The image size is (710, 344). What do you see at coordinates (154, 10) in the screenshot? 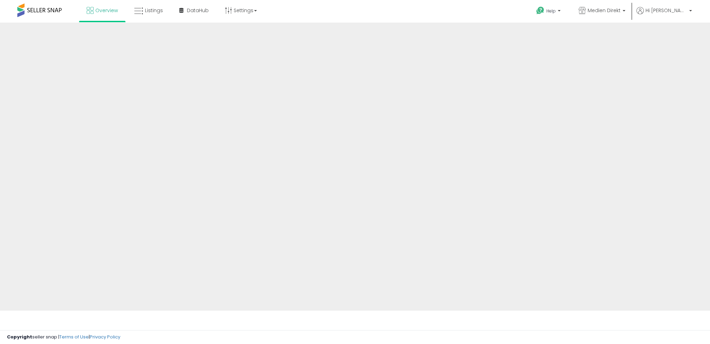
I see `span: Listings` at bounding box center [154, 10].